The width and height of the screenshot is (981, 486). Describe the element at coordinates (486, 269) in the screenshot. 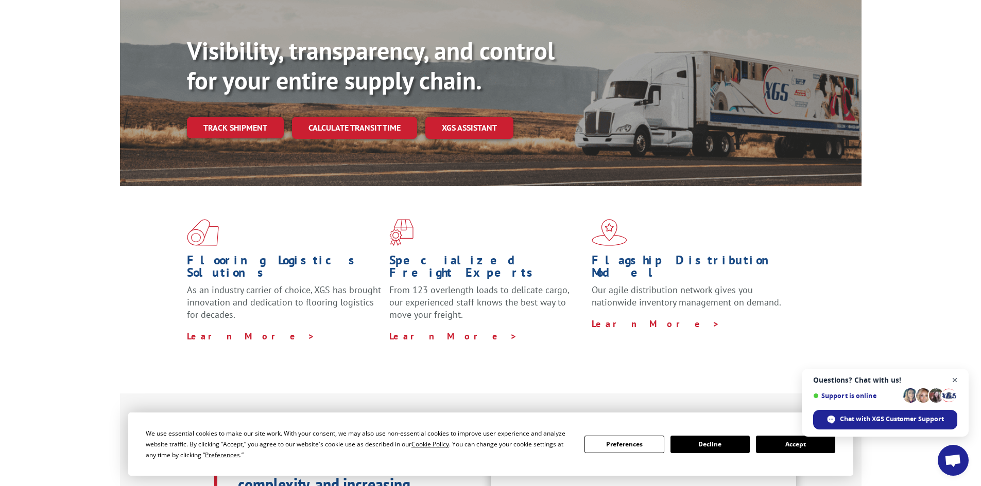

I see `h1: Specialized Freight Experts` at that location.